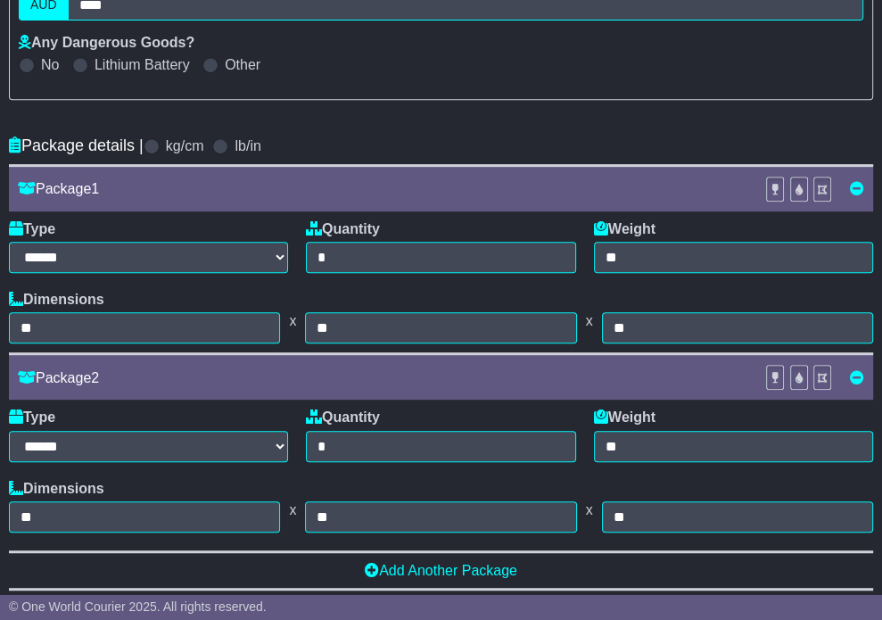  Describe the element at coordinates (243, 64) in the screenshot. I see `label: Other` at that location.